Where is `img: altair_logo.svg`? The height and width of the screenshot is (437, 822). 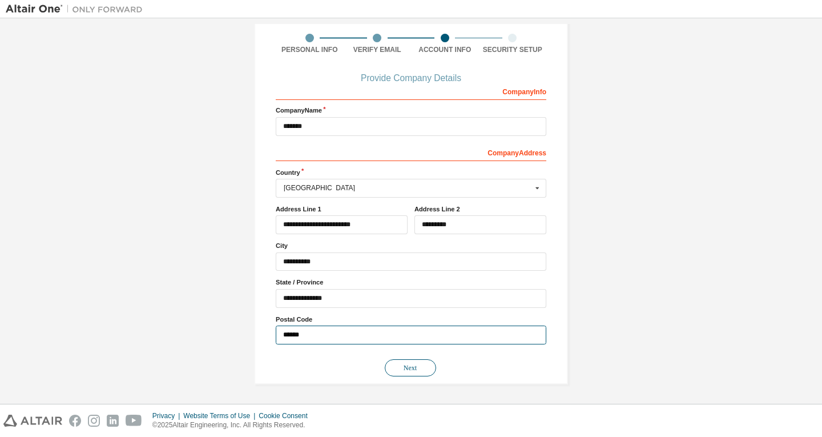 img: altair_logo.svg is located at coordinates (33, 420).